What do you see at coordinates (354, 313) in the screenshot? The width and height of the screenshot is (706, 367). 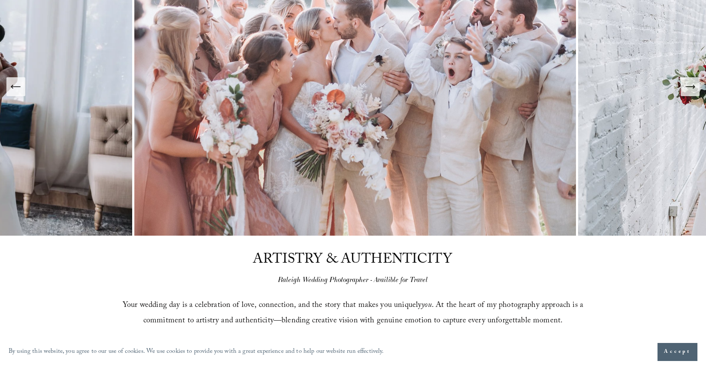 I see `span: Your wedding day is a celebration of love, connection, and the story that makes you uniquely . At...` at bounding box center [354, 313].